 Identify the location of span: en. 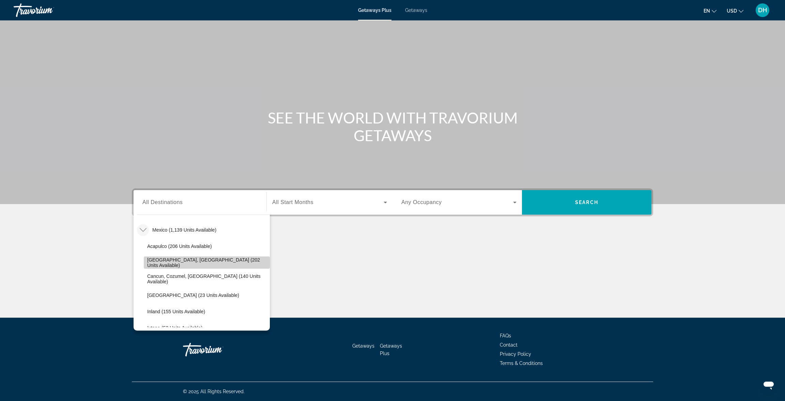
(706, 11).